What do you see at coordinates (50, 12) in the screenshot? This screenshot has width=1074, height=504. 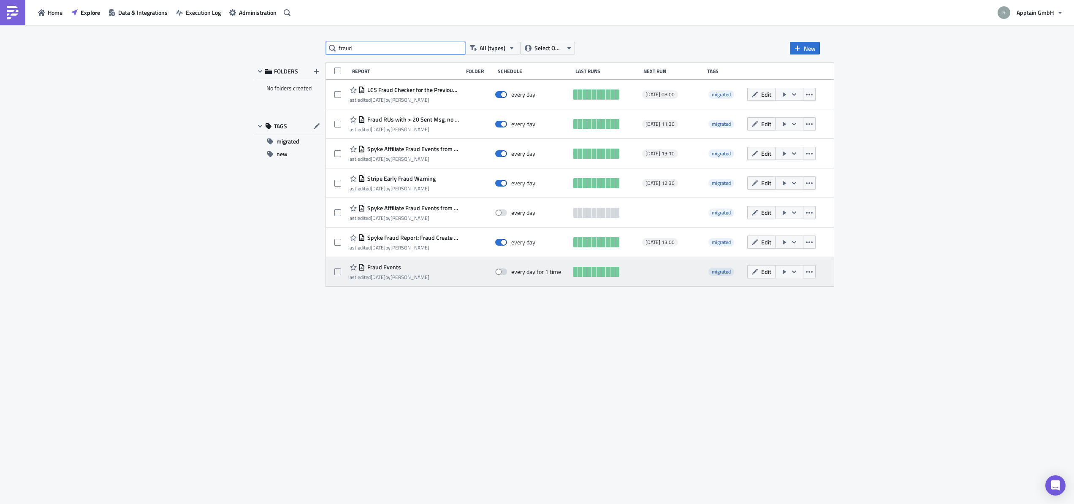 I see `a: Home` at bounding box center [50, 12].